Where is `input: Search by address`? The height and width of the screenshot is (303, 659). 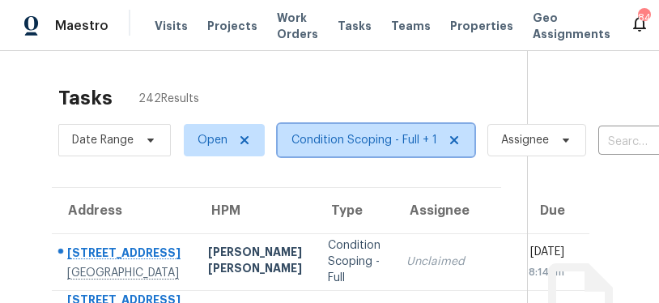
input: Search by address is located at coordinates (625, 142).